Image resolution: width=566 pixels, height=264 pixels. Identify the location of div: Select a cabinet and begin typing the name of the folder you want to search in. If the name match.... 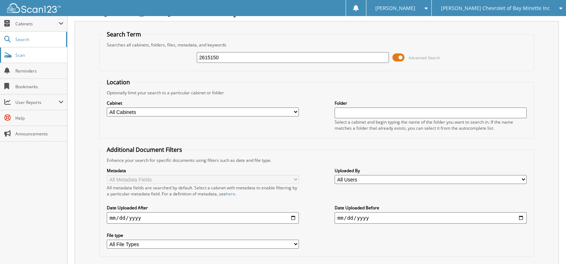
(431, 125).